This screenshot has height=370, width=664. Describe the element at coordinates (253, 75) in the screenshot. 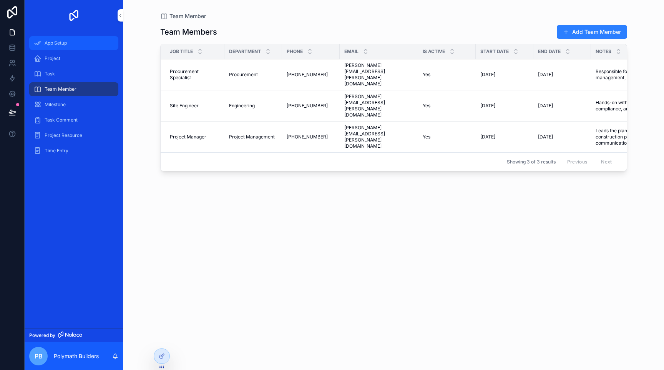

I see `a: Procurement` at that location.